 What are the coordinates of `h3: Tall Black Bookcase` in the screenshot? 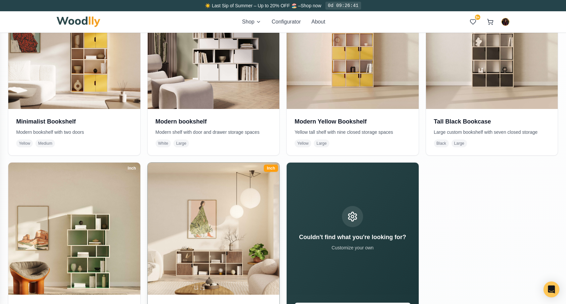 It's located at (492, 121).